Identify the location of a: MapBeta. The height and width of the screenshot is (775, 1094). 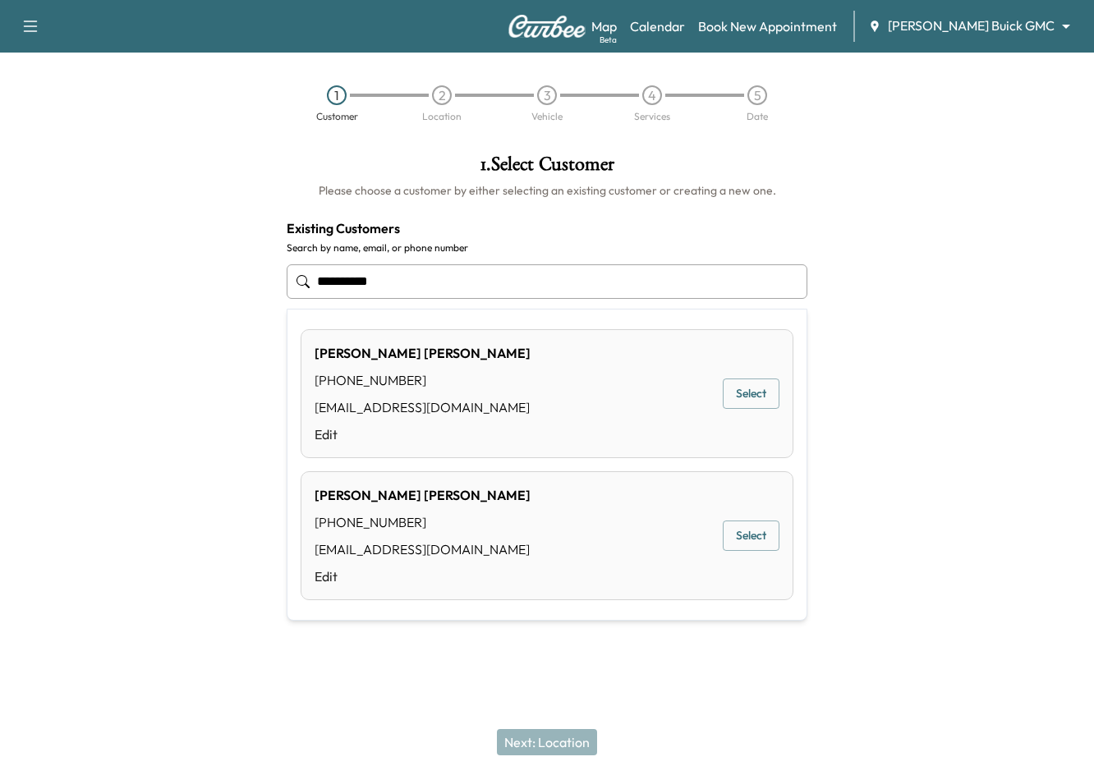
(604, 26).